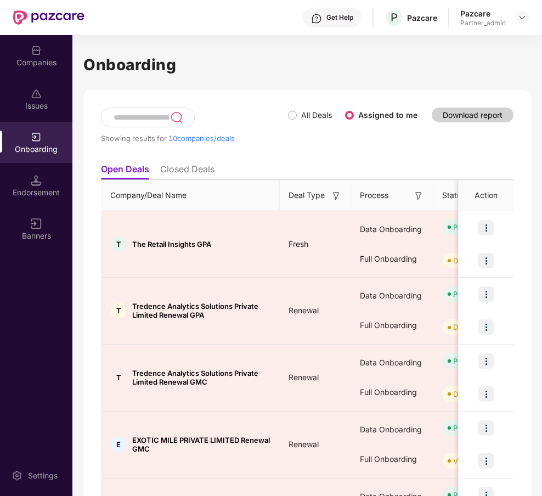 Image resolution: width=542 pixels, height=496 pixels. Describe the element at coordinates (125, 171) in the screenshot. I see `li: Open Deals` at that location.